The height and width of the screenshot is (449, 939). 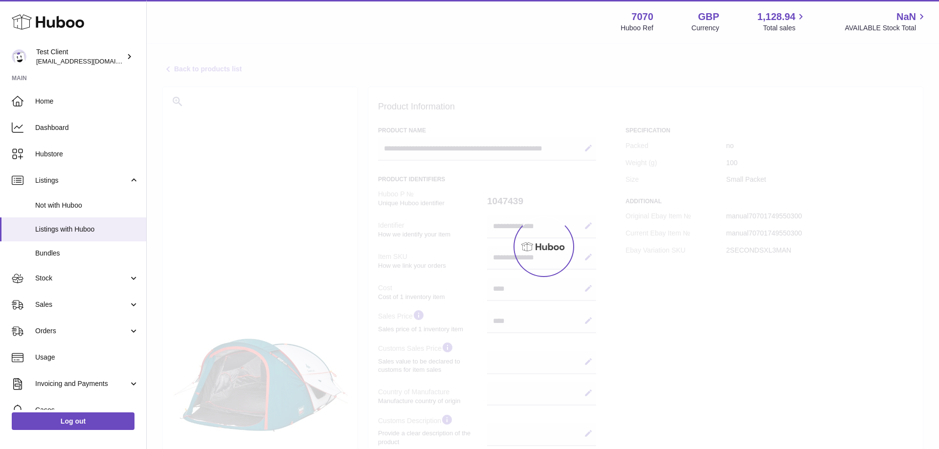 What do you see at coordinates (906, 17) in the screenshot?
I see `span: NaN` at bounding box center [906, 17].